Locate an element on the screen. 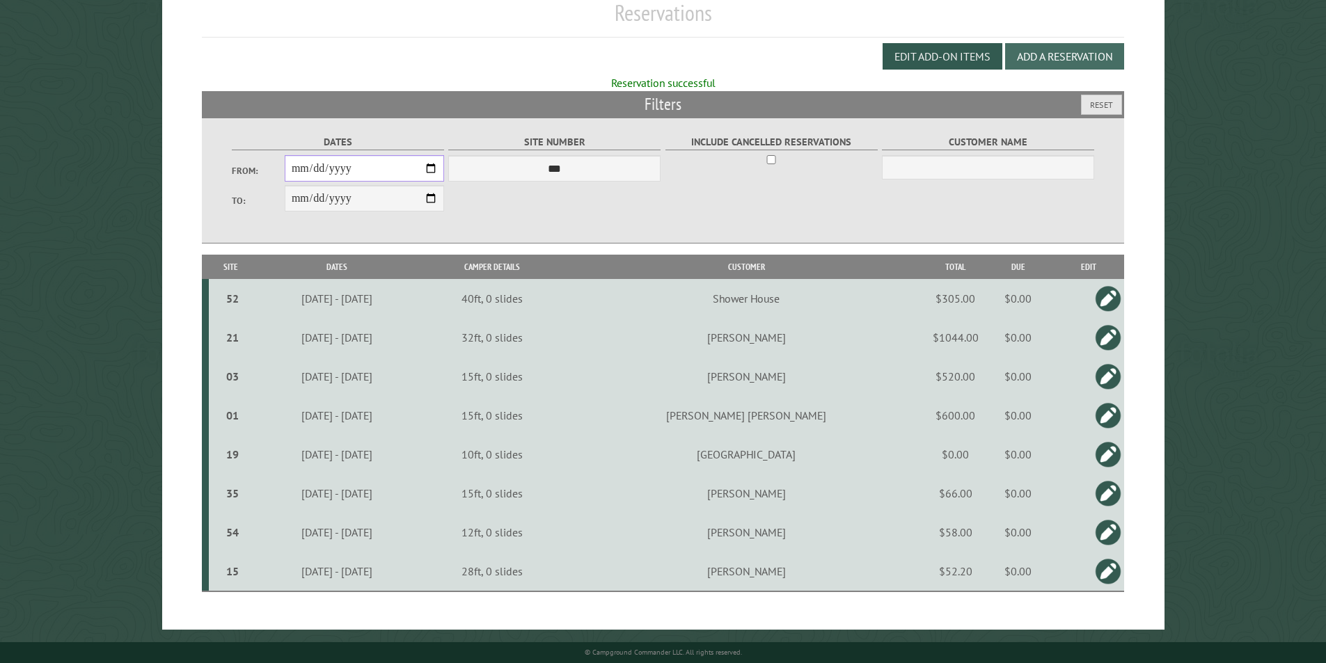 The height and width of the screenshot is (663, 1326). th: Due is located at coordinates (1018, 267).